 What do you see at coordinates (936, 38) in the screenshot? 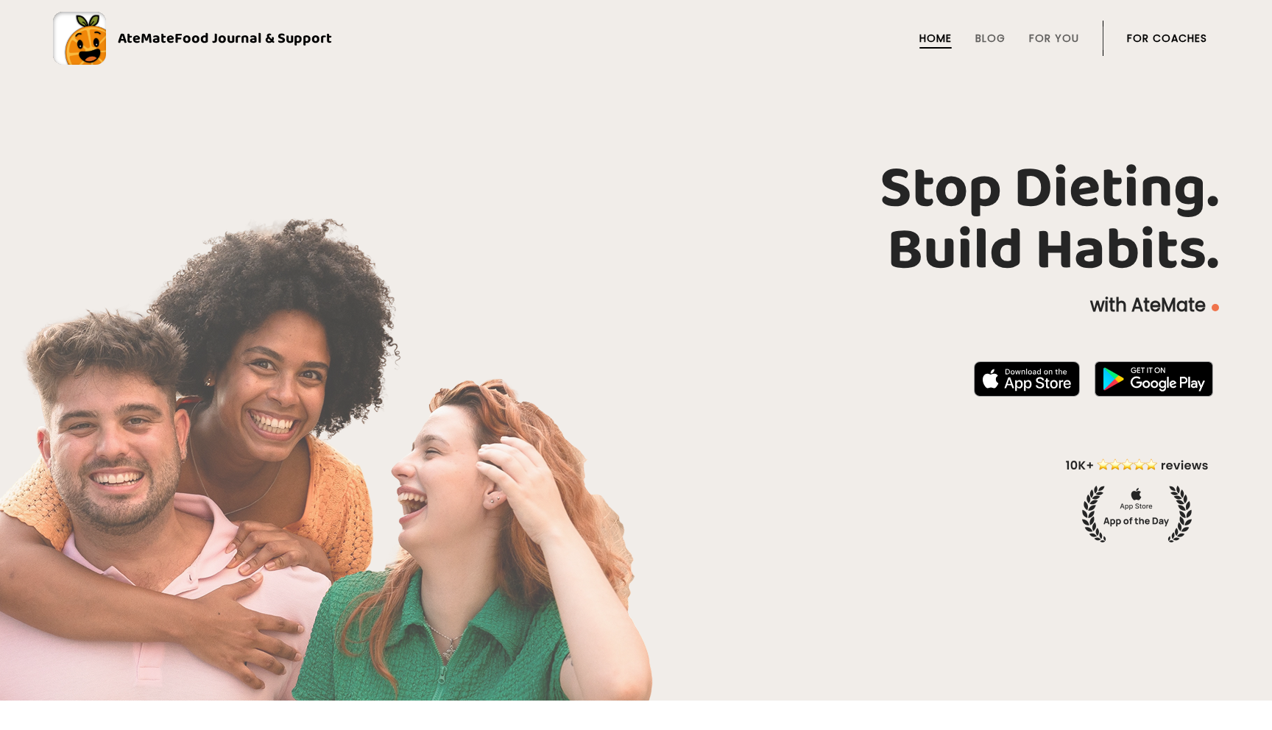
I see `a: Home` at bounding box center [936, 38].